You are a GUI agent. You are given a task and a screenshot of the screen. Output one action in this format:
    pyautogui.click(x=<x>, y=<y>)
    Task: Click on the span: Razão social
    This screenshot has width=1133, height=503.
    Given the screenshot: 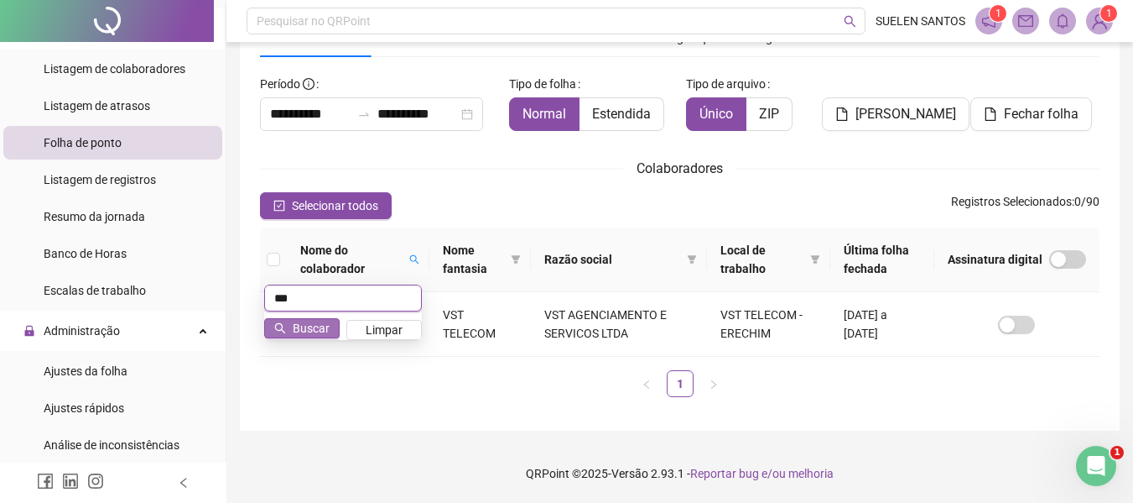 What is the action you would take?
    pyautogui.click(x=612, y=259)
    